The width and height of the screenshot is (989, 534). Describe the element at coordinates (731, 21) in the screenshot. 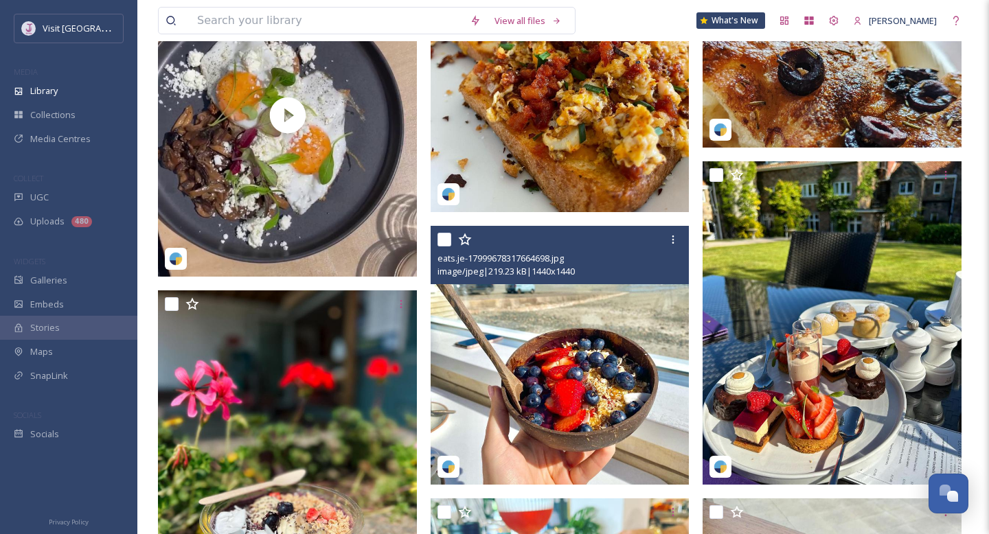

I see `a: What's New` at that location.